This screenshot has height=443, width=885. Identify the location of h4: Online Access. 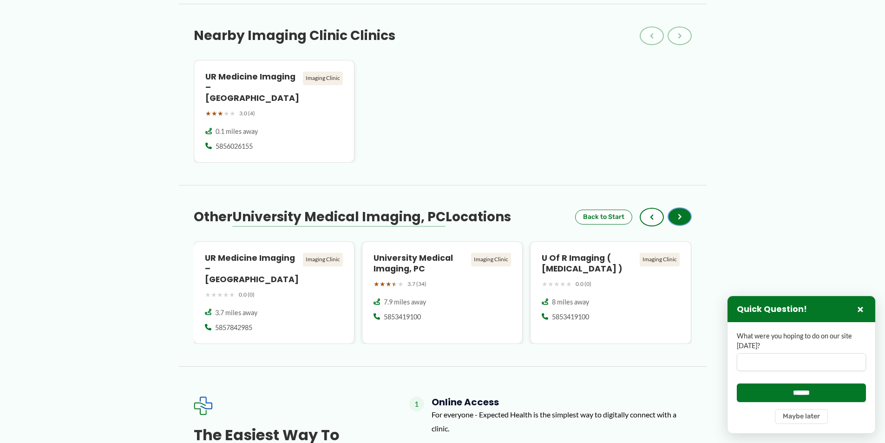
(562, 402).